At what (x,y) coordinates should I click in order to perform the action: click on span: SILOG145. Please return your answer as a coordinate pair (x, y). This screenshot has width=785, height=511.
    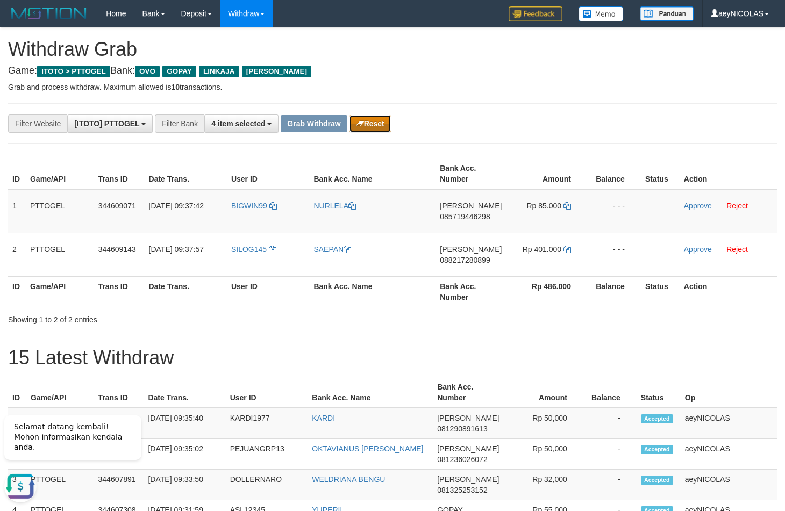
    Looking at the image, I should click on (249, 249).